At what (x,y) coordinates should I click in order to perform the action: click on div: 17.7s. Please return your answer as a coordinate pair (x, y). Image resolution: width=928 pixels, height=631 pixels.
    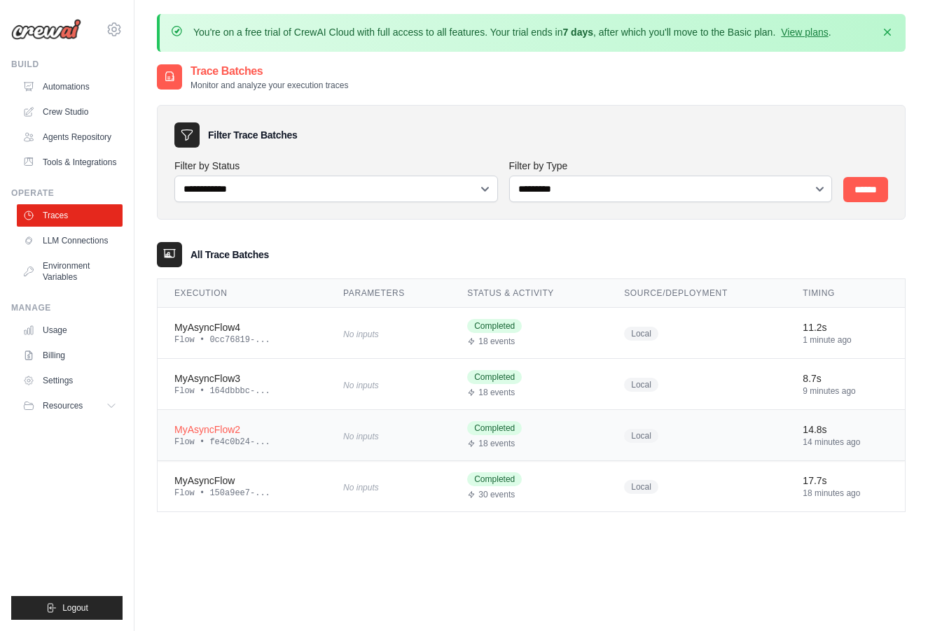
    Looking at the image, I should click on (845, 481).